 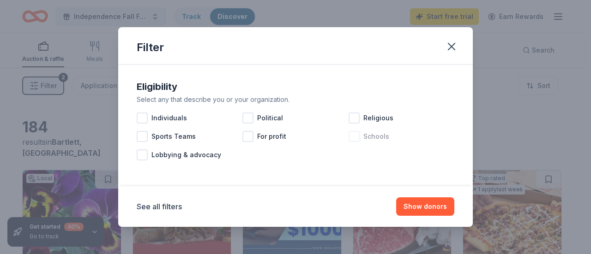 What do you see at coordinates (378, 118) in the screenshot?
I see `span: Religious` at bounding box center [378, 118].